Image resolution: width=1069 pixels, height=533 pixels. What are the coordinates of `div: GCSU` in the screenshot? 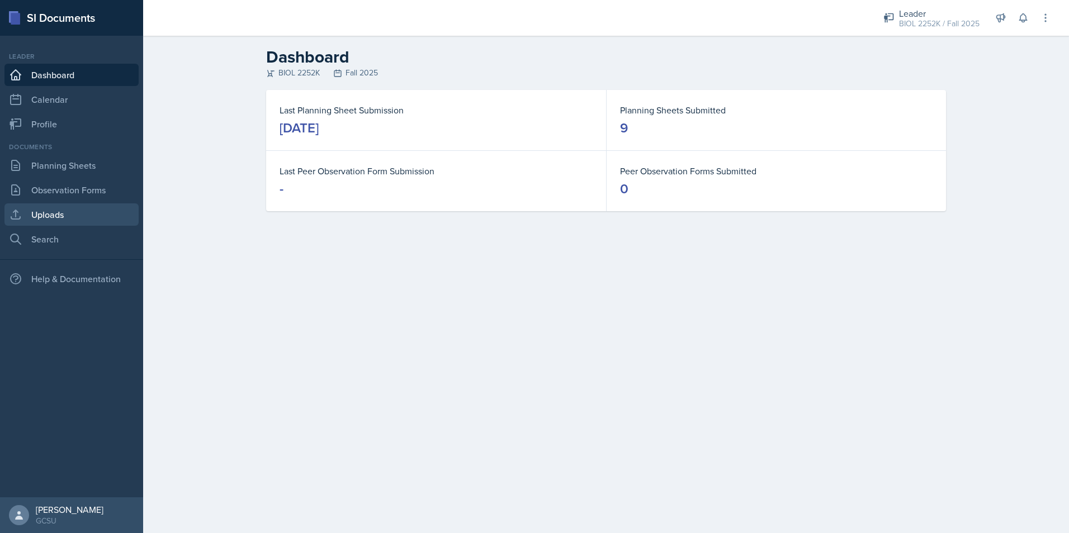 It's located at (69, 521).